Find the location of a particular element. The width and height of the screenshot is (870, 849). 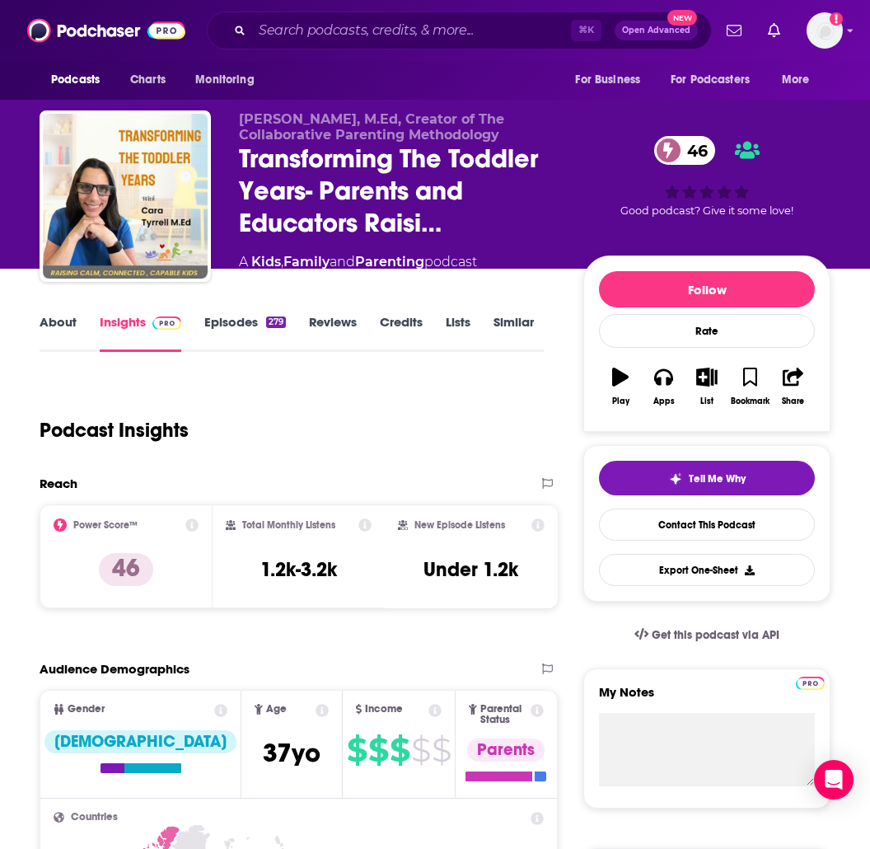

button: Bookmark is located at coordinates (750, 386).